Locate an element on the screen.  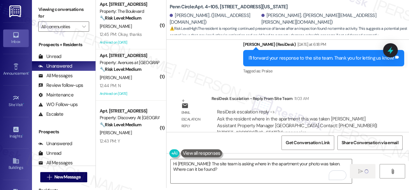
div: 12:43 PM: Y is located at coordinates (110, 141).